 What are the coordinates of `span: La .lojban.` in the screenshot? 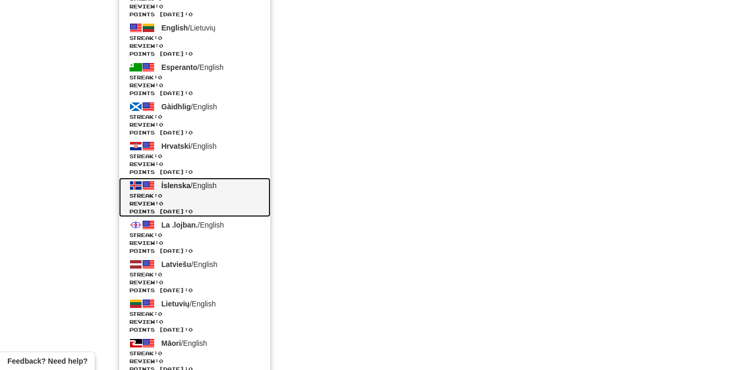 It's located at (179, 225).